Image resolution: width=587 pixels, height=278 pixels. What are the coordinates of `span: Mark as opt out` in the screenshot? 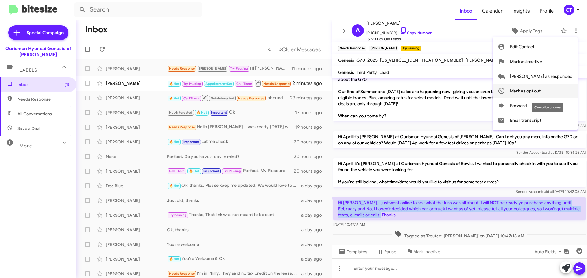 It's located at (525, 91).